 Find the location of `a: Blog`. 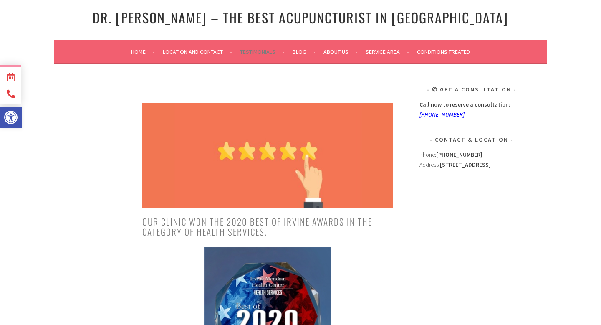

a: Blog is located at coordinates (304, 52).